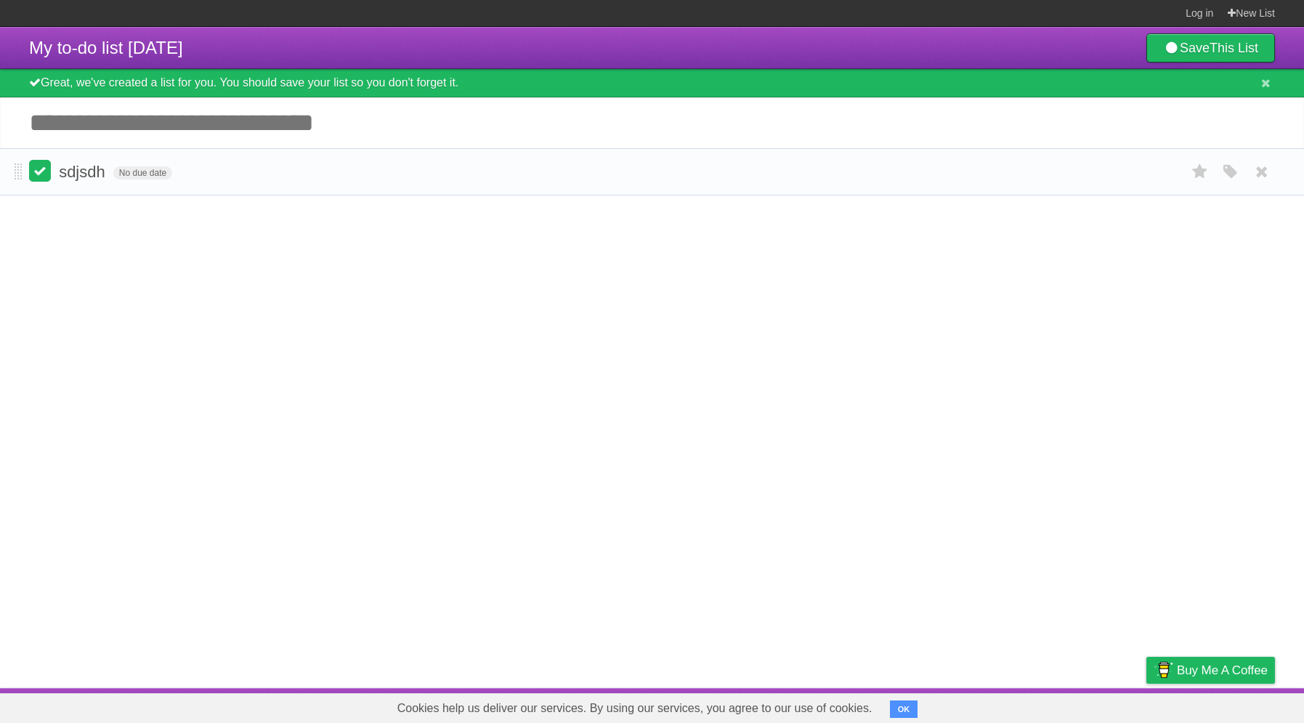 The width and height of the screenshot is (1304, 723). What do you see at coordinates (1221, 670) in the screenshot?
I see `span: Buy me a coffee` at bounding box center [1221, 670].